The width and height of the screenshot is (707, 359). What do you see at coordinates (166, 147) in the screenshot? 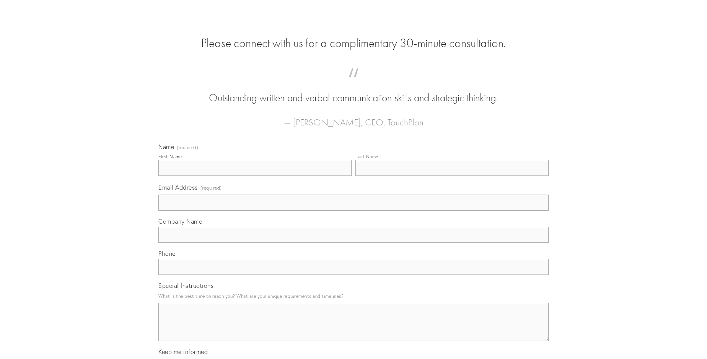
I see `span: Name` at bounding box center [166, 147].